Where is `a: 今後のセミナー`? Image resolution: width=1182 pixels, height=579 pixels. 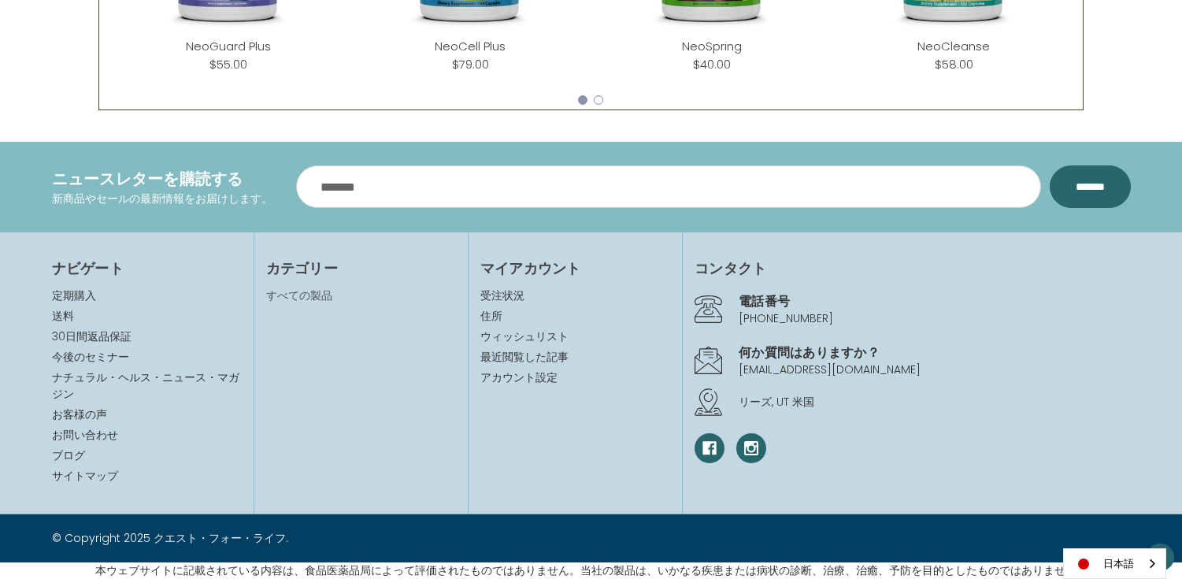
a: 今後のセミナー is located at coordinates (91, 357).